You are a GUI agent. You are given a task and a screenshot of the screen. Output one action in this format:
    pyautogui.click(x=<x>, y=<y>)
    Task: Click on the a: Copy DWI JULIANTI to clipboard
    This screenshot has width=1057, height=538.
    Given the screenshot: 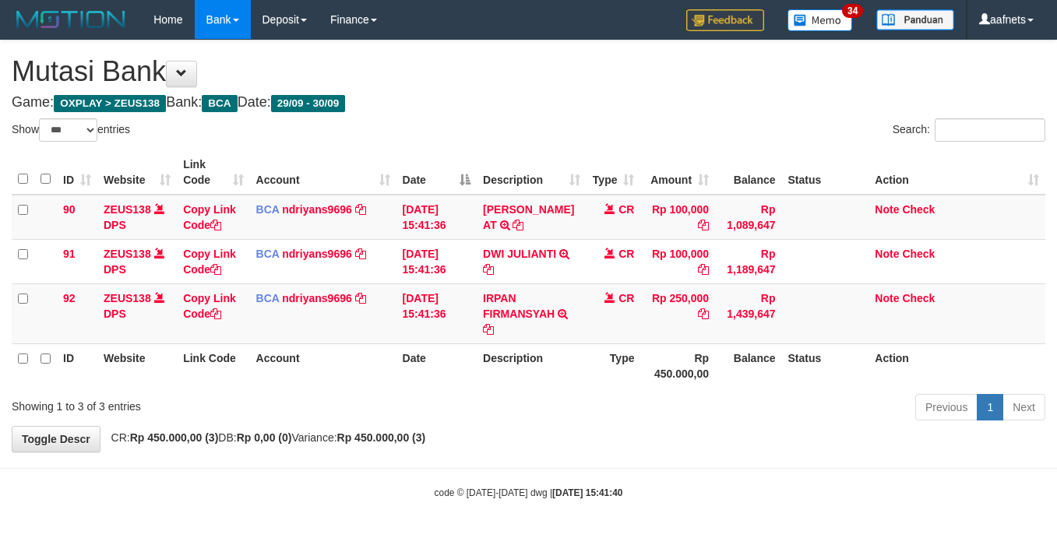 What is the action you would take?
    pyautogui.click(x=488, y=269)
    